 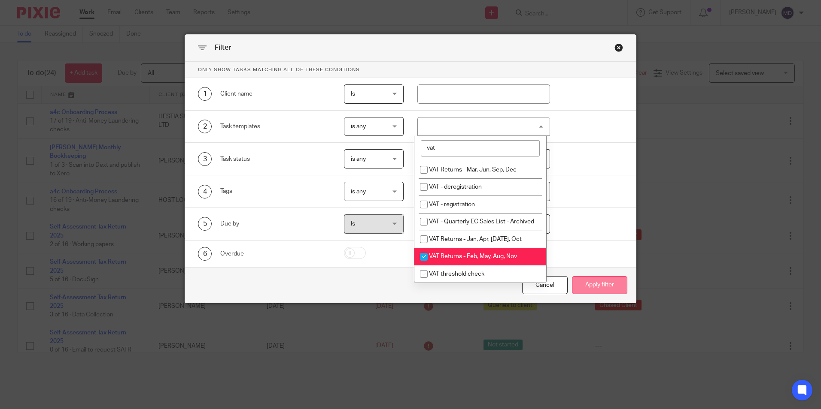 I want to click on div: 6, so click(x=205, y=254).